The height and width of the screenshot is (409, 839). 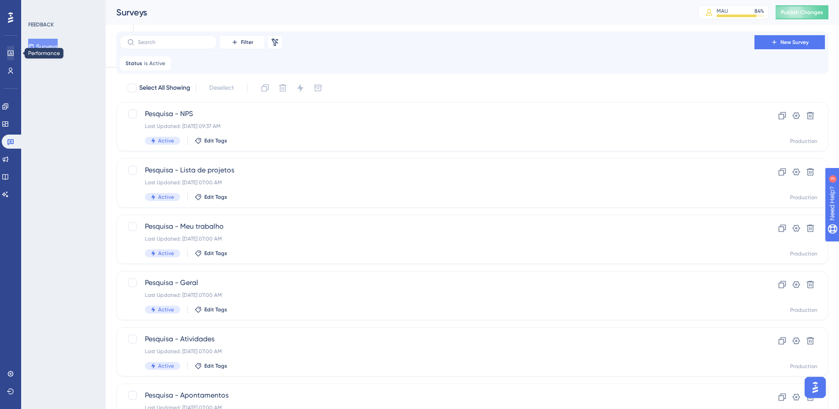 I want to click on button: Publish Changes, so click(x=802, y=12).